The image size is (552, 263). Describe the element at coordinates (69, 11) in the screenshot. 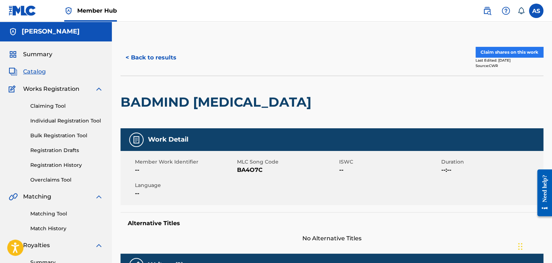

I see `img: Top Rightsholder` at that location.